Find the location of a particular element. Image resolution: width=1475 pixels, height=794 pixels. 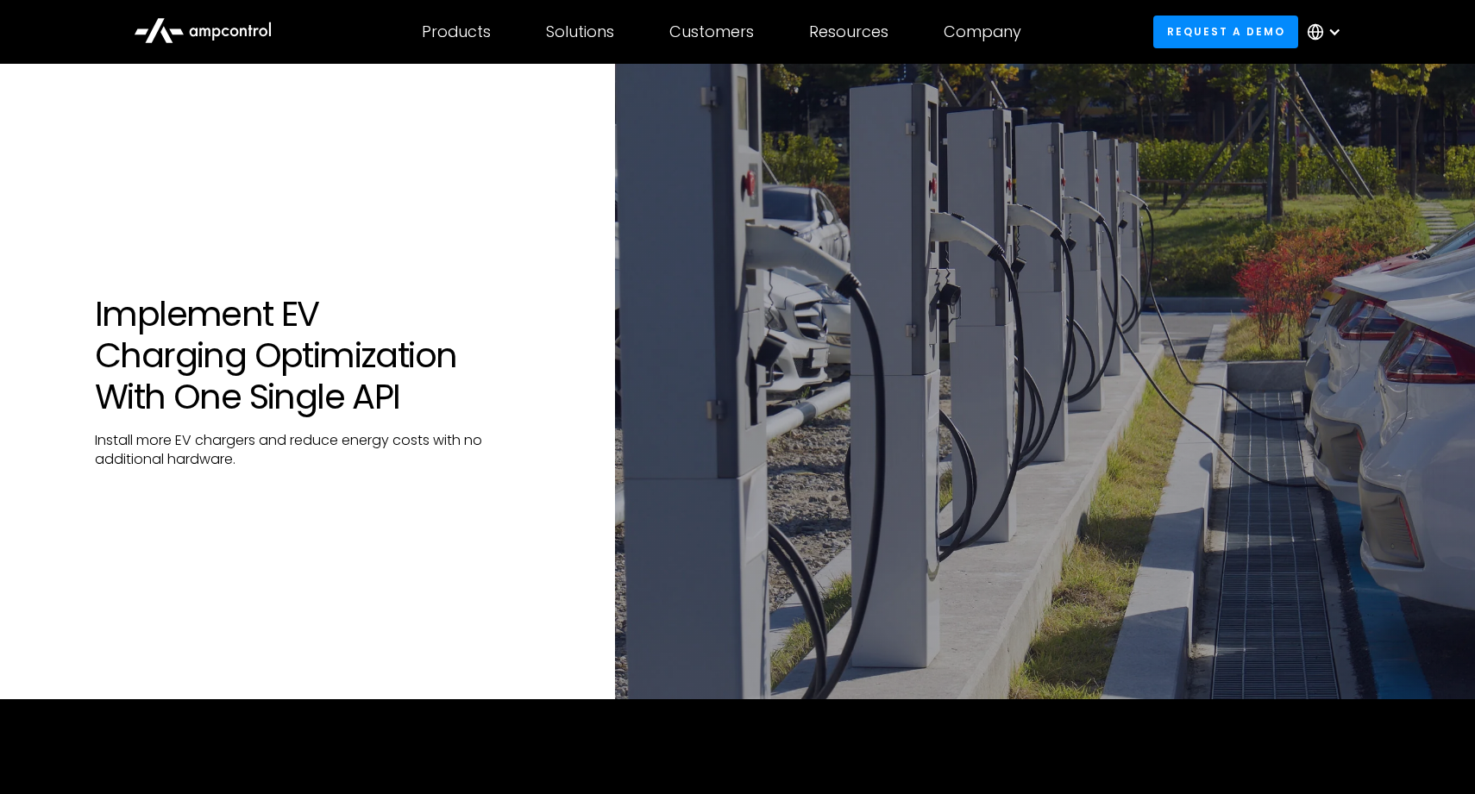

p: Install more EV chargers and reduce energy costs with no additional hardware. is located at coordinates (311, 450).